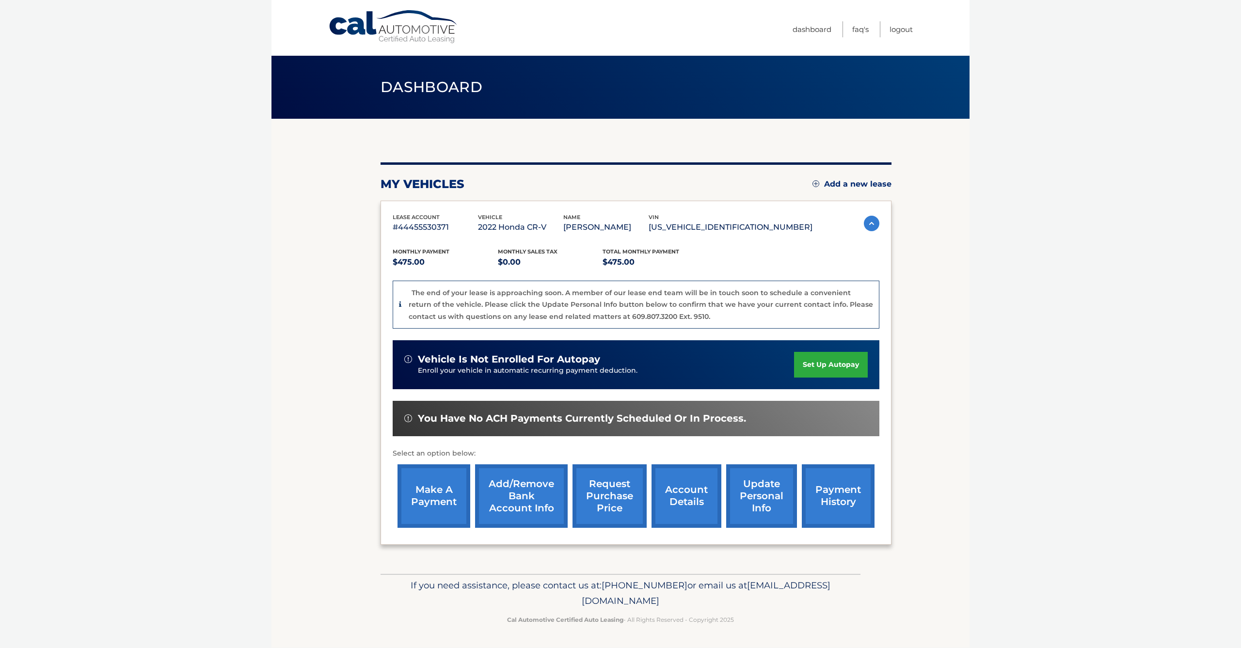 The image size is (1241, 648). Describe the element at coordinates (394, 27) in the screenshot. I see `a: Cal Automotive` at that location.